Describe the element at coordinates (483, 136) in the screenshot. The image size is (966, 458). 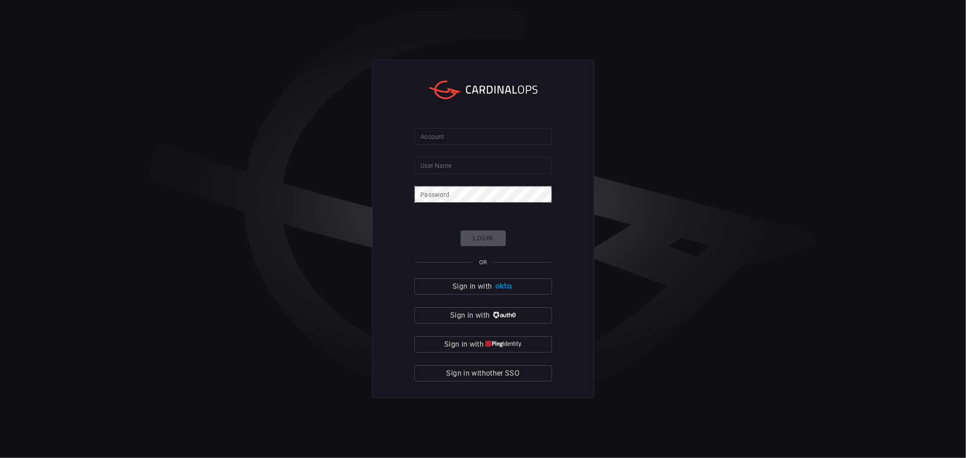
I see `input: Type your account` at that location.